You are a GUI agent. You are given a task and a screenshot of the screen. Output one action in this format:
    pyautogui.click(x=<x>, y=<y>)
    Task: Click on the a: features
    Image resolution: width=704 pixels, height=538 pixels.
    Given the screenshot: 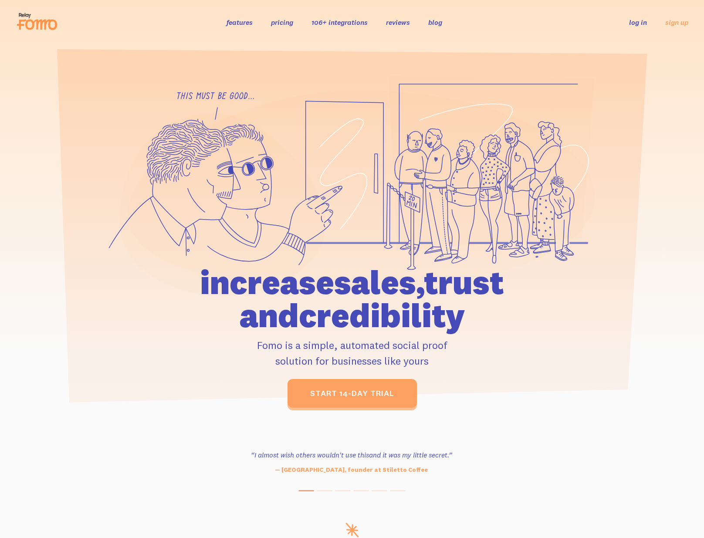 What is the action you would take?
    pyautogui.click(x=240, y=22)
    